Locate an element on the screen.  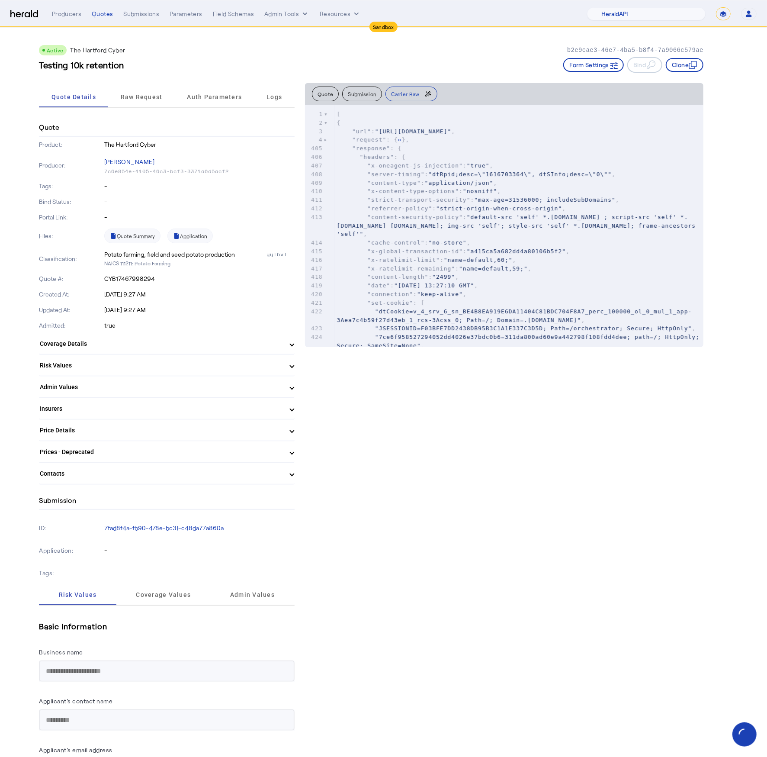
span: "request" is located at coordinates (369, 139).